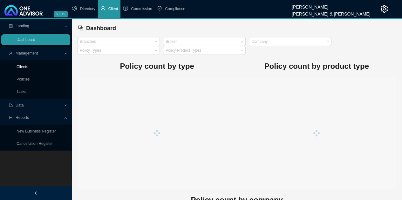 This screenshot has width=402, height=200. Describe the element at coordinates (19, 105) in the screenshot. I see `span: Data` at that location.